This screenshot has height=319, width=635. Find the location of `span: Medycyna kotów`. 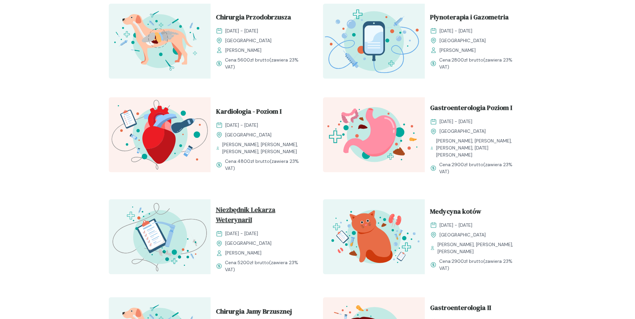

span: Medycyna kotów is located at coordinates (456, 213).